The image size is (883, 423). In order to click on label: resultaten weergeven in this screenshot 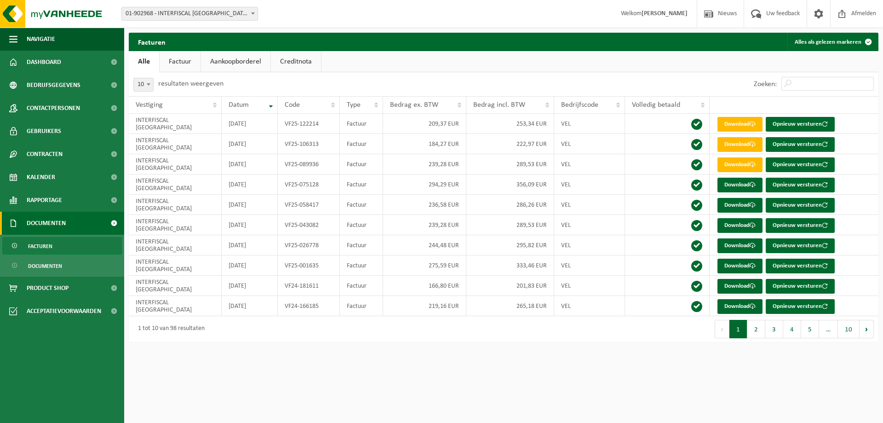, I will do `click(191, 84)`.